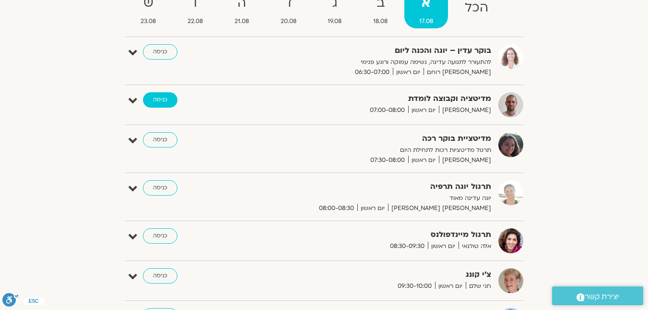 The width and height of the screenshot is (648, 310). What do you see at coordinates (408, 246) in the screenshot?
I see `span: 08:30-09:30` at bounding box center [408, 246].